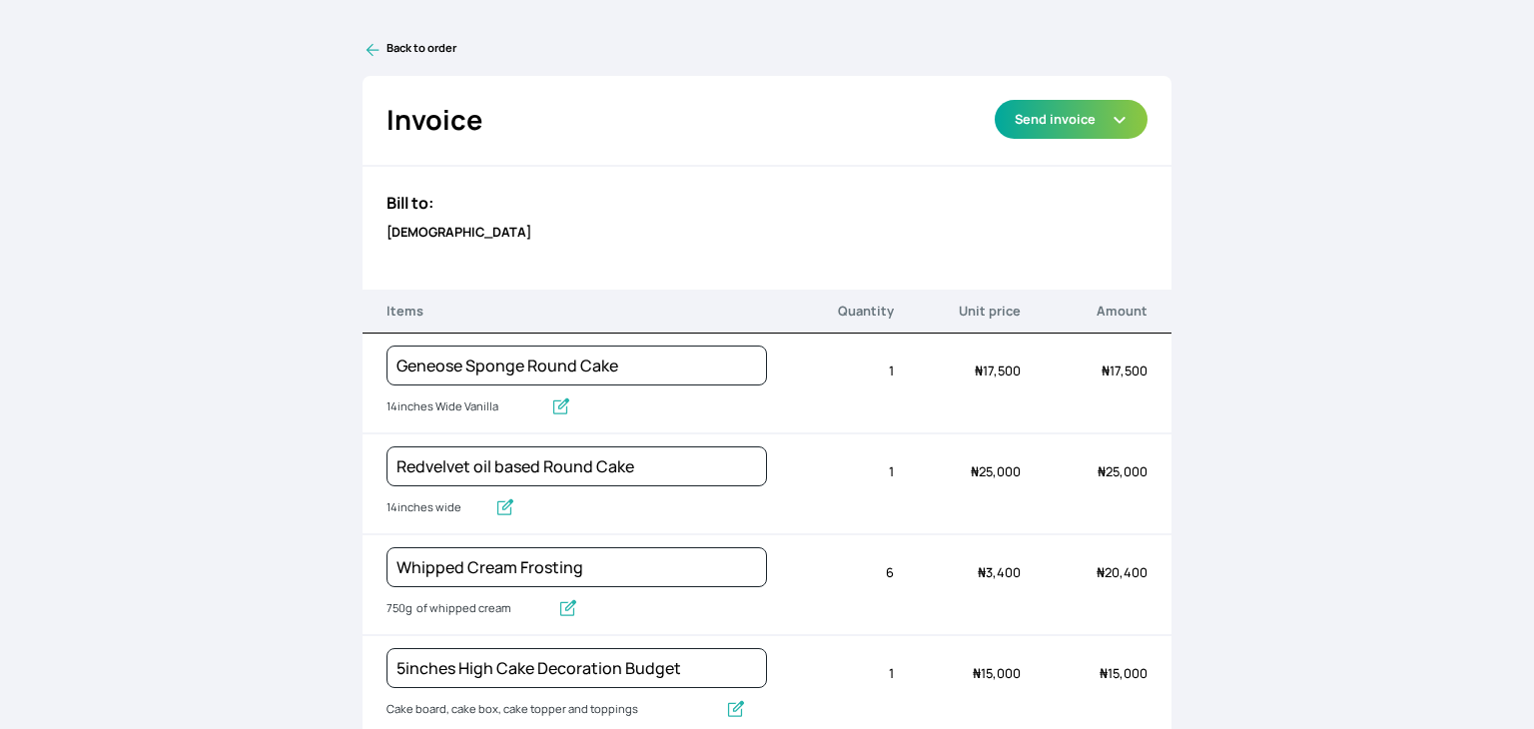 The height and width of the screenshot is (729, 1534). Describe the element at coordinates (434, 120) in the screenshot. I see `h2: Invoice` at that location.